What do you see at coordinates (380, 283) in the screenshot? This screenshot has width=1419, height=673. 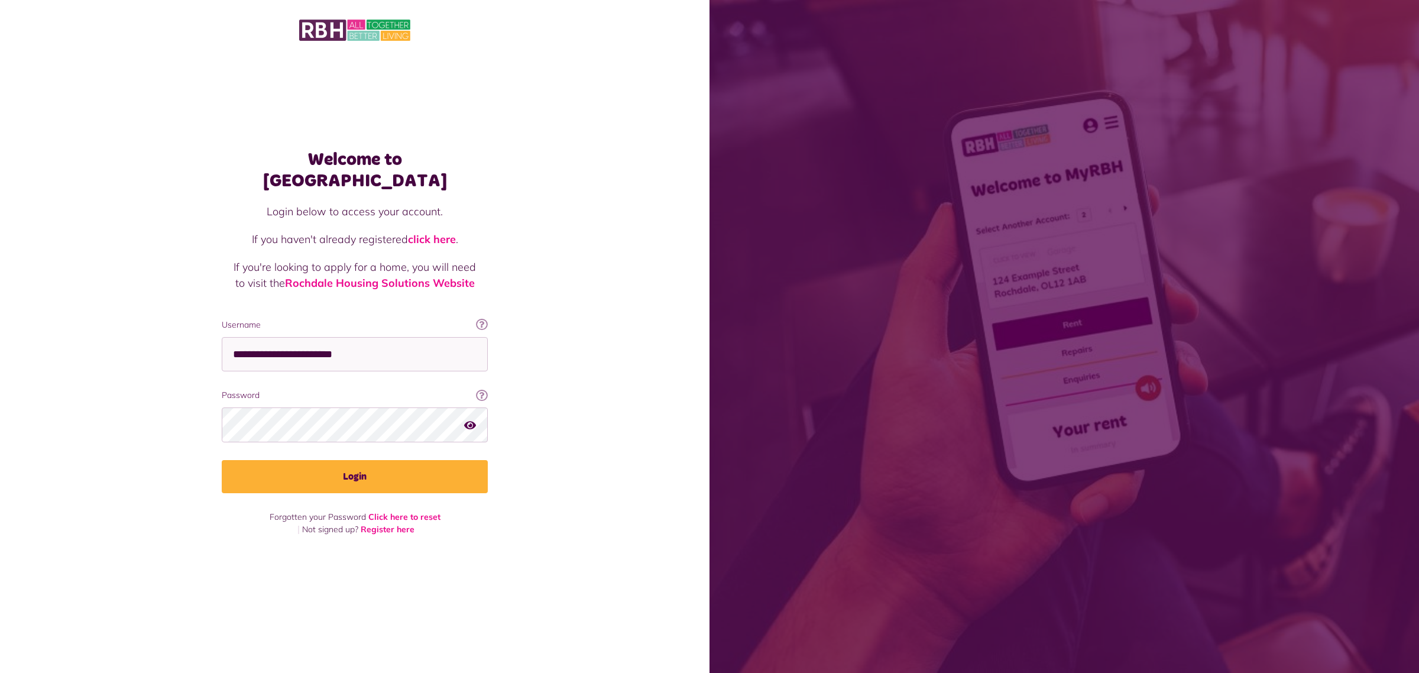 I see `a: Rochdale Housing Solutions Website` at bounding box center [380, 283].